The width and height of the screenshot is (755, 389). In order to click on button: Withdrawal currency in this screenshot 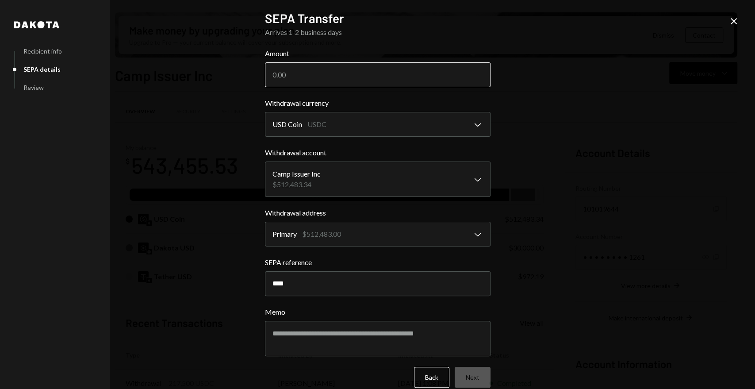, I will do `click(378, 124)`.